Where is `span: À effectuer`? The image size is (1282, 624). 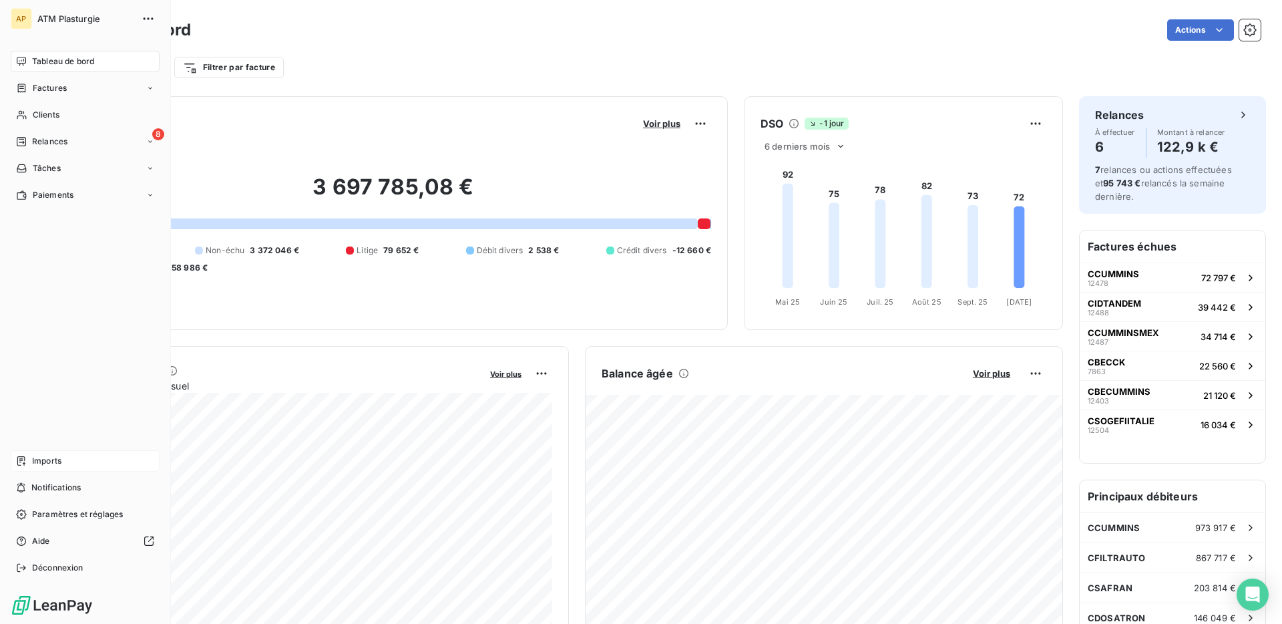 span: À effectuer is located at coordinates (1115, 132).